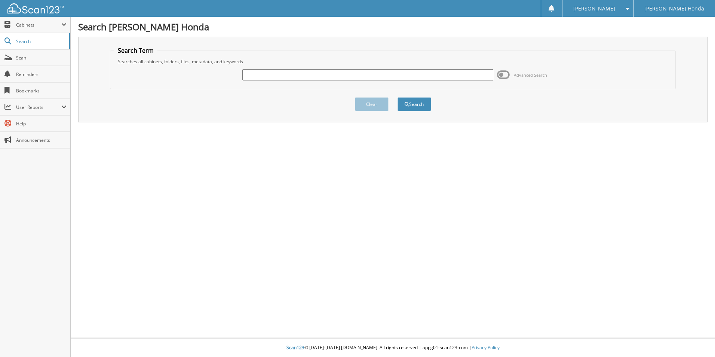 The width and height of the screenshot is (715, 357). What do you see at coordinates (415, 104) in the screenshot?
I see `button: Search` at bounding box center [415, 104].